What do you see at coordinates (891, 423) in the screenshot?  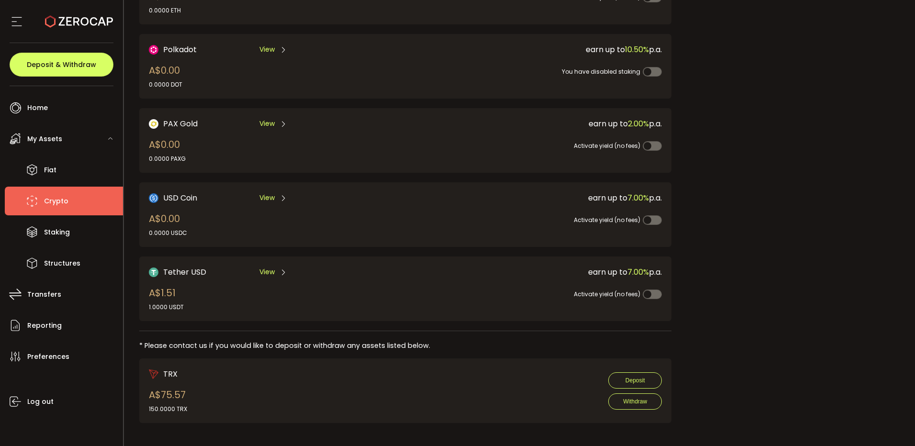 I see `div: Chat Widget` at bounding box center [891, 423].